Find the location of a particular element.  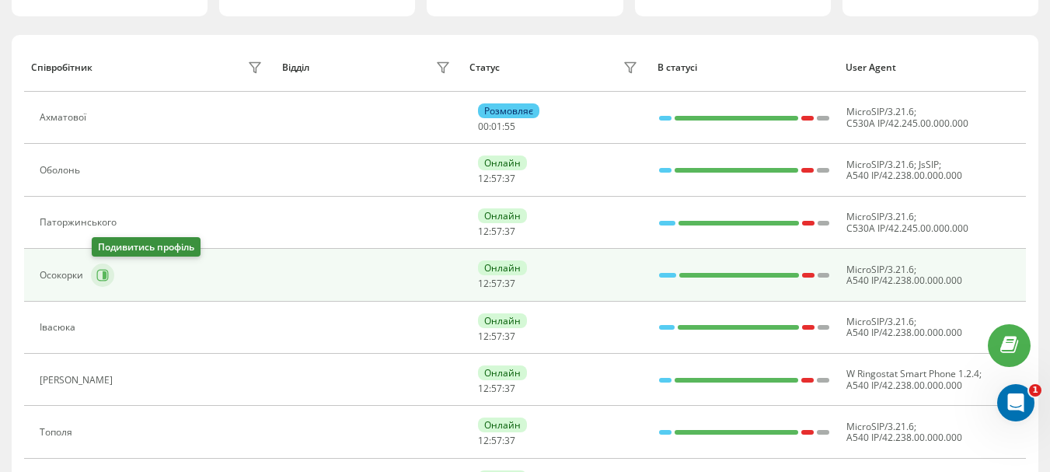

span: W Ringostat Smart Phone 1.2.4 is located at coordinates (913, 373).